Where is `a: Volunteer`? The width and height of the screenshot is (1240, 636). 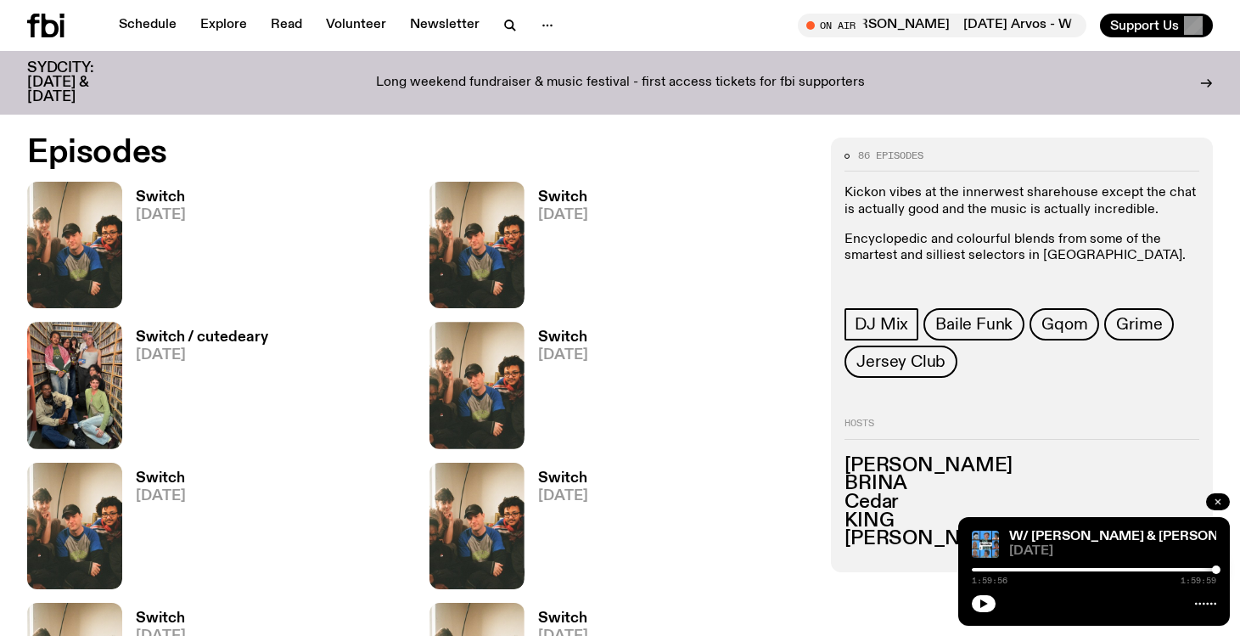 a: Volunteer is located at coordinates (356, 25).